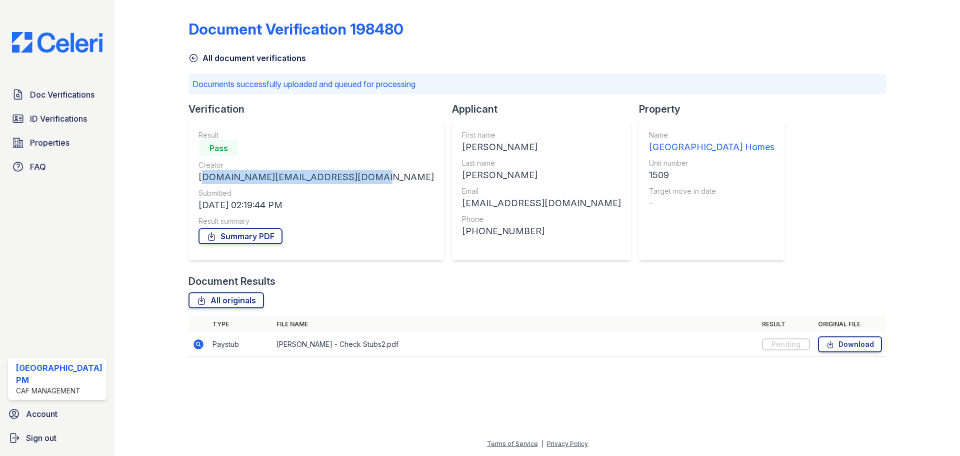  Describe the element at coordinates (513, 443) in the screenshot. I see `a: Terms of Service` at that location.